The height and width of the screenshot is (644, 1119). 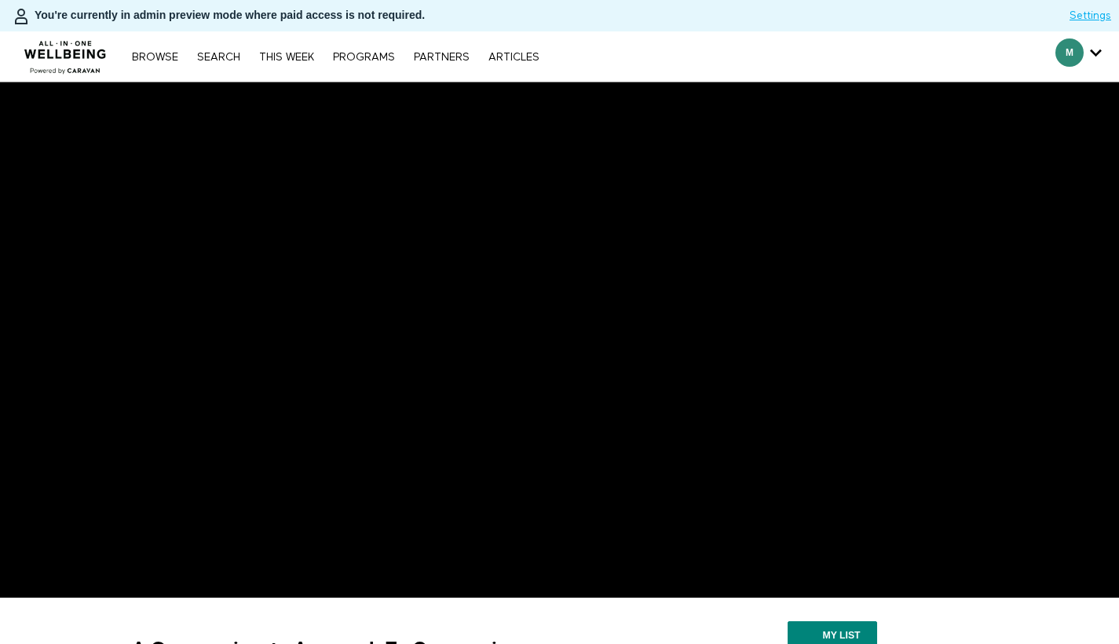 I want to click on img: CARAVAN, so click(x=65, y=53).